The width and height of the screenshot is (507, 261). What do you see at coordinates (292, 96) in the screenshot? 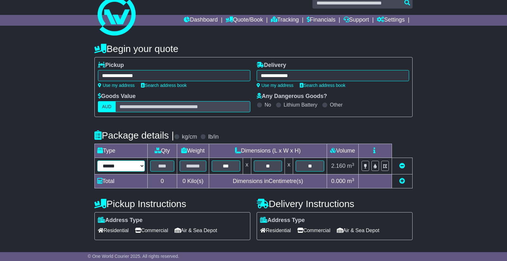
I see `label: Any Dangerous Goods?` at bounding box center [292, 96].